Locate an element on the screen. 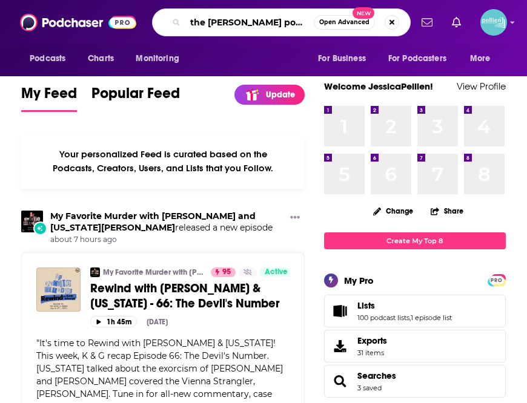 The height and width of the screenshot is (403, 527). a: 3 saved is located at coordinates (369, 388).